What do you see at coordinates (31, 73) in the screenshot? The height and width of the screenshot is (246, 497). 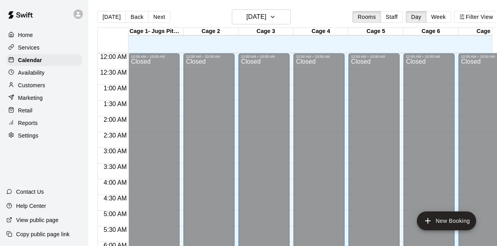 I see `p: Availability` at bounding box center [31, 73].